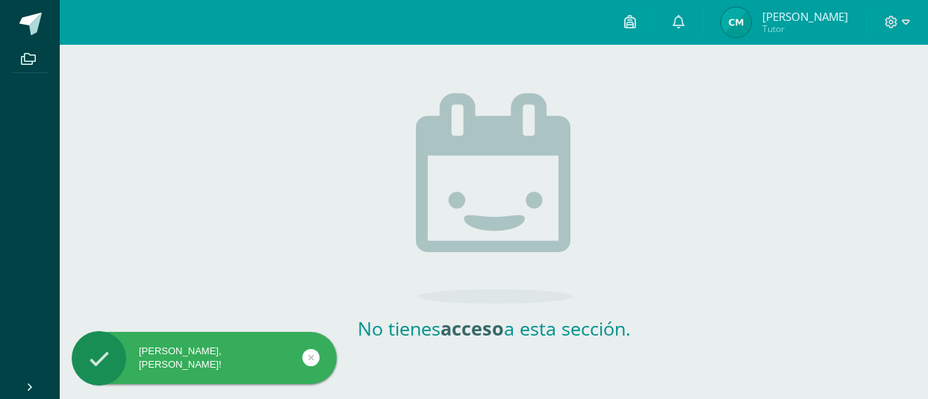 The image size is (928, 399). I want to click on strong: acceso, so click(472, 328).